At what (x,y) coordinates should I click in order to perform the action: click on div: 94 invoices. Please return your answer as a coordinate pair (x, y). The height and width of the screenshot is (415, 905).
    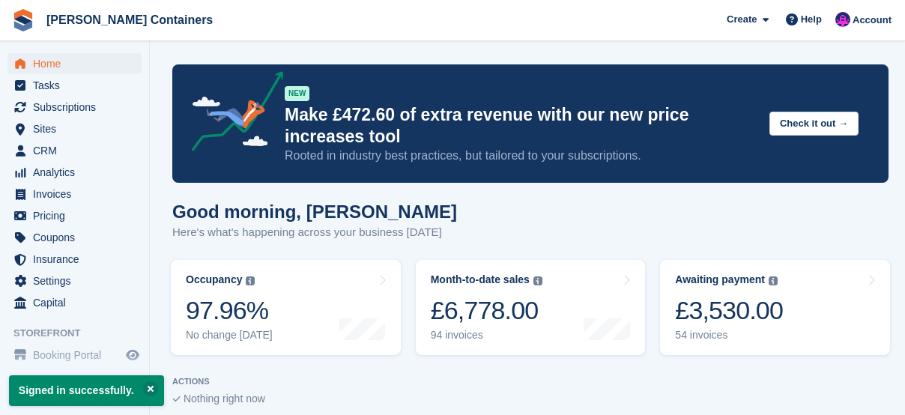
    Looking at the image, I should click on (486, 335).